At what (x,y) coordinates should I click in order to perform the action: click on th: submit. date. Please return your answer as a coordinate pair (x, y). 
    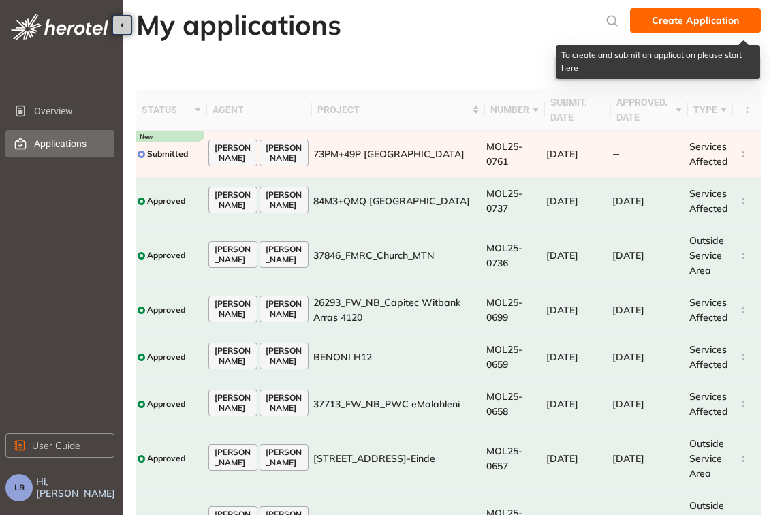
    Looking at the image, I should click on (578, 110).